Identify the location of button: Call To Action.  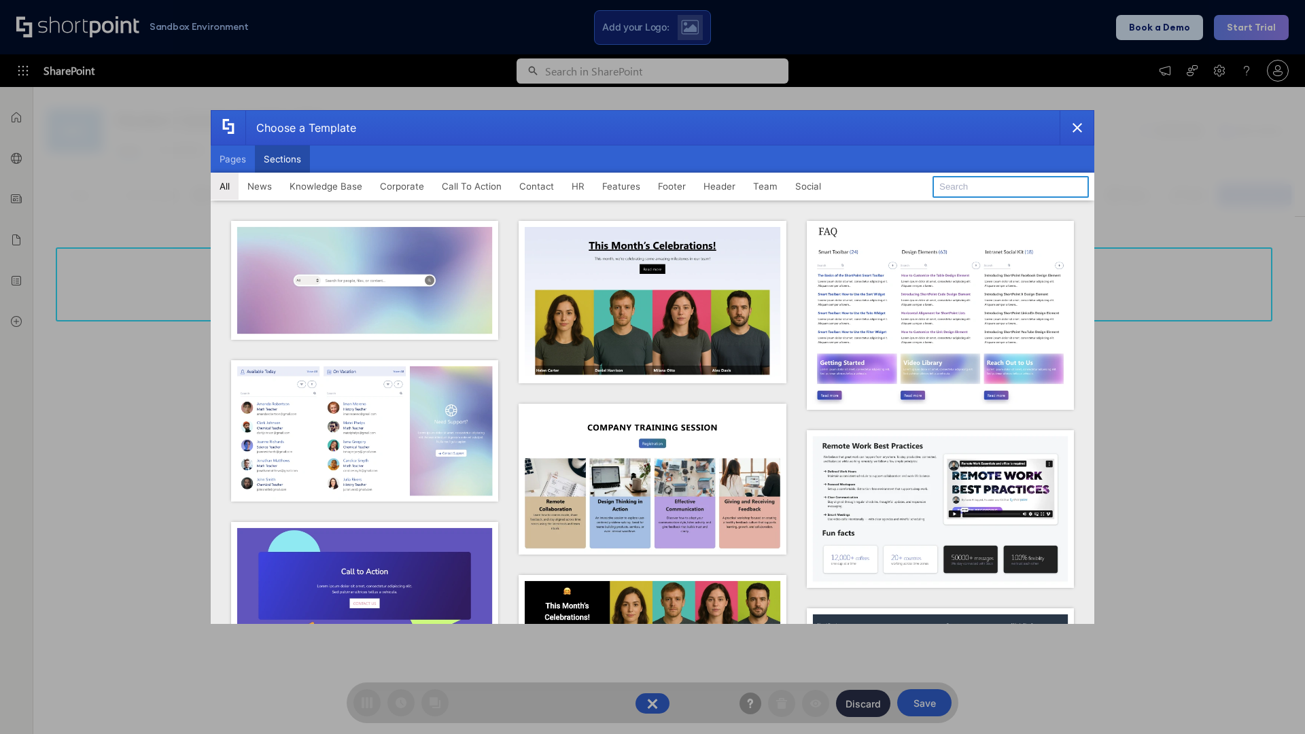
(472, 186).